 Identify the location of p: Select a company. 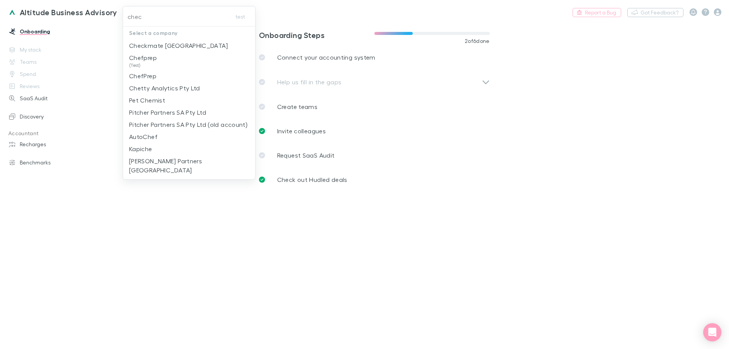
(189, 33).